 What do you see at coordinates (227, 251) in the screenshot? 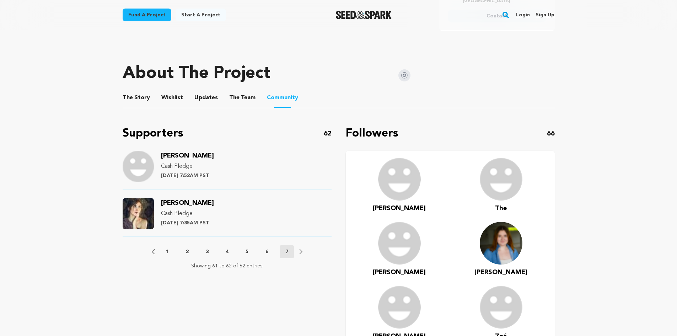
I see `p: 4` at bounding box center [227, 251].